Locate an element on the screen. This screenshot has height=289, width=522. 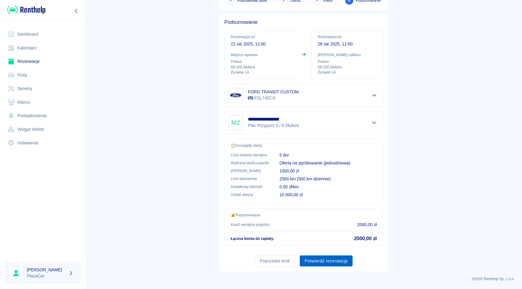
a: Serwisy is located at coordinates (43, 88).